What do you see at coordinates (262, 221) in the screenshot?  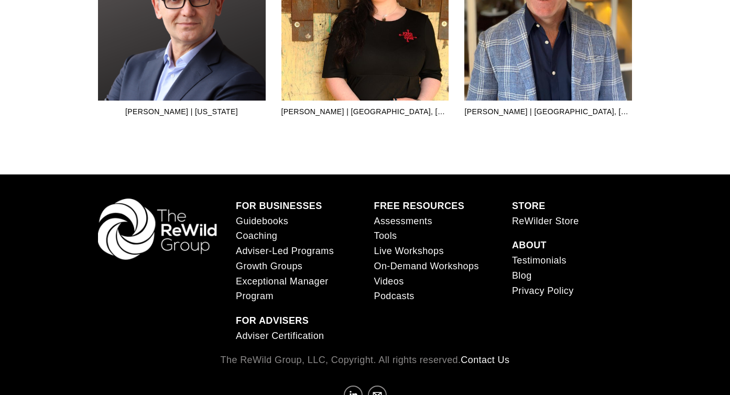 I see `a: Guidebooks` at bounding box center [262, 221].